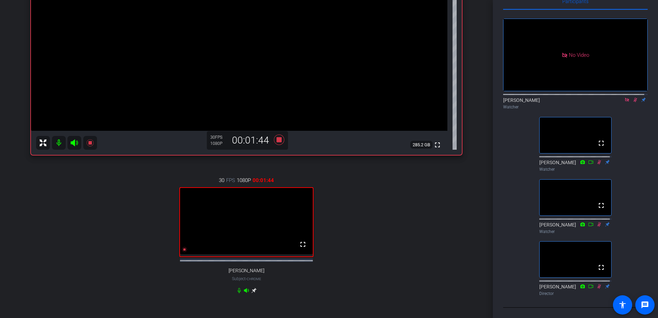  Describe the element at coordinates (576, 294) in the screenshot. I see `div: Director` at that location.